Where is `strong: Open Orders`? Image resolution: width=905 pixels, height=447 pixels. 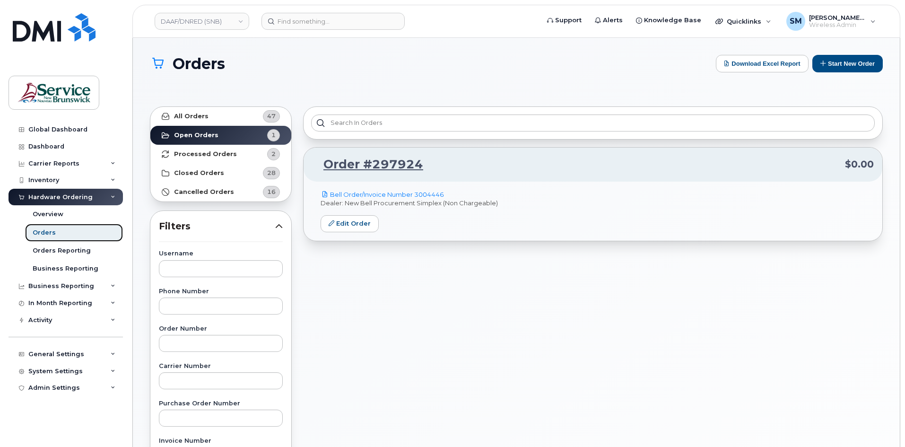
strong: Open Orders is located at coordinates (196, 135).